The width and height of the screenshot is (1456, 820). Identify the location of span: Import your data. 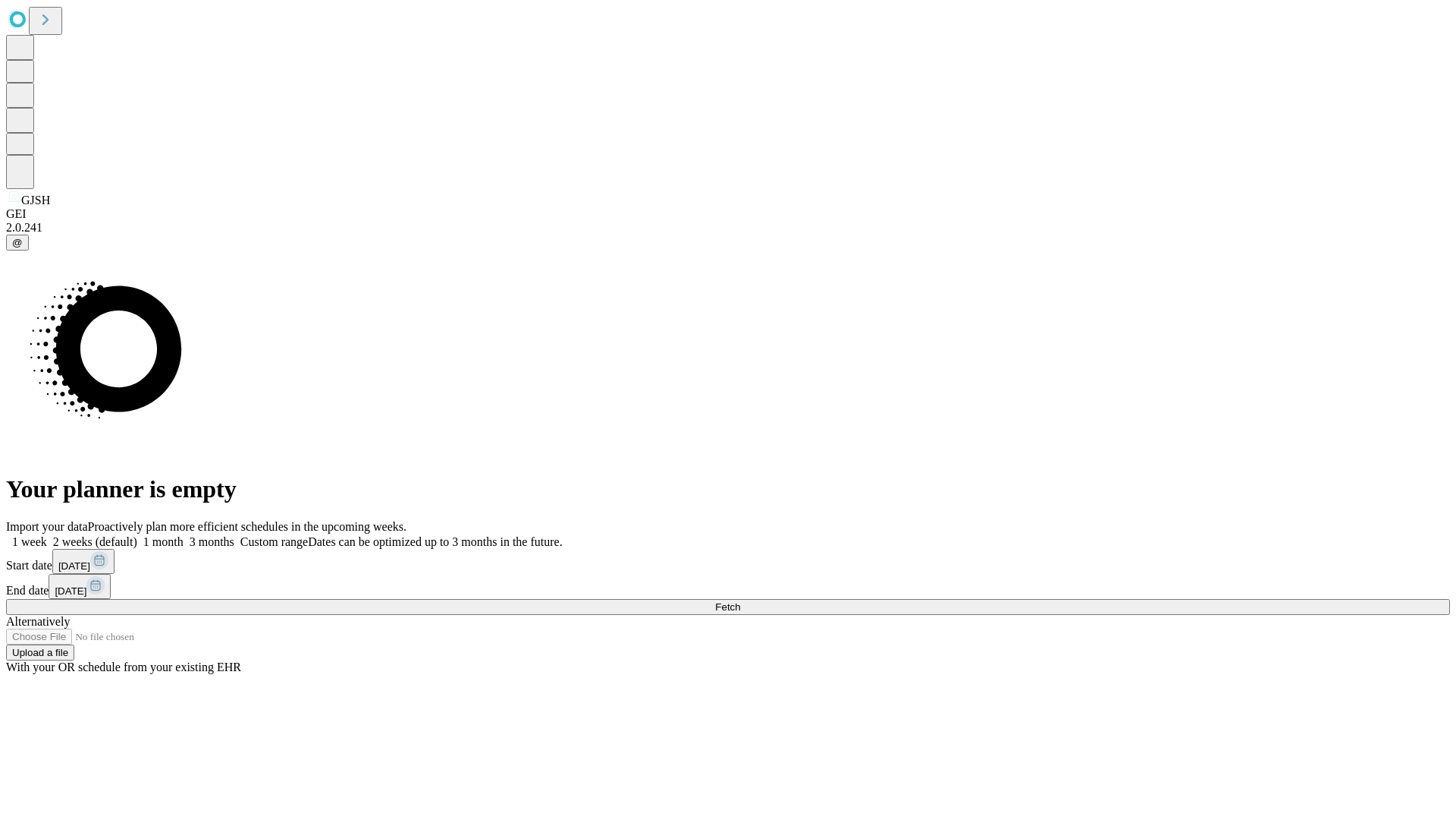
(47, 526).